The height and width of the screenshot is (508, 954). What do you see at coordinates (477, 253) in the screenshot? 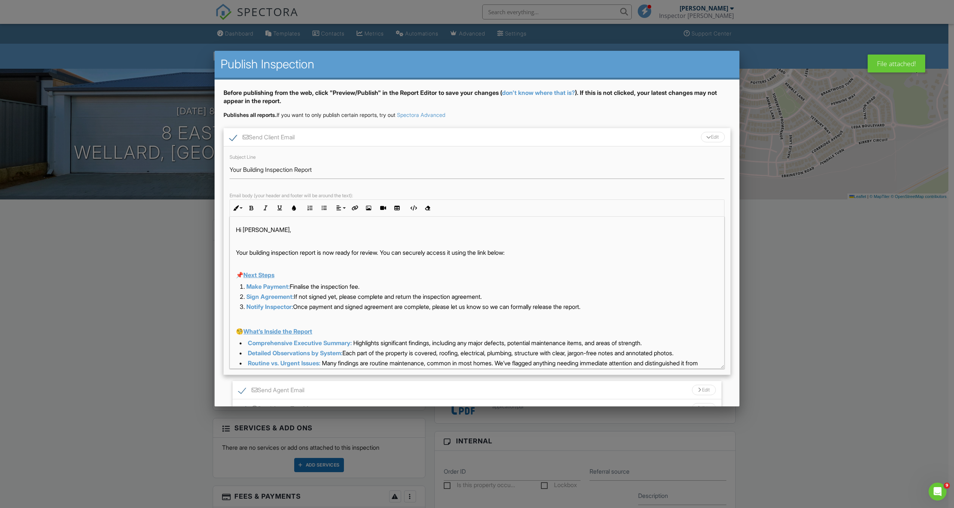
I see `p: Your building inspection report is now ready for review. You can securely access it using the lin...` at bounding box center [477, 253].